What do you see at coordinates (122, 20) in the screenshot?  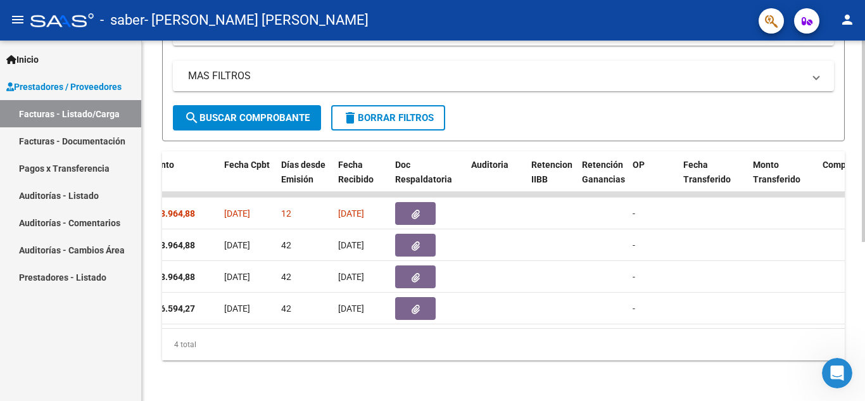 I see `span: - saber` at bounding box center [122, 20].